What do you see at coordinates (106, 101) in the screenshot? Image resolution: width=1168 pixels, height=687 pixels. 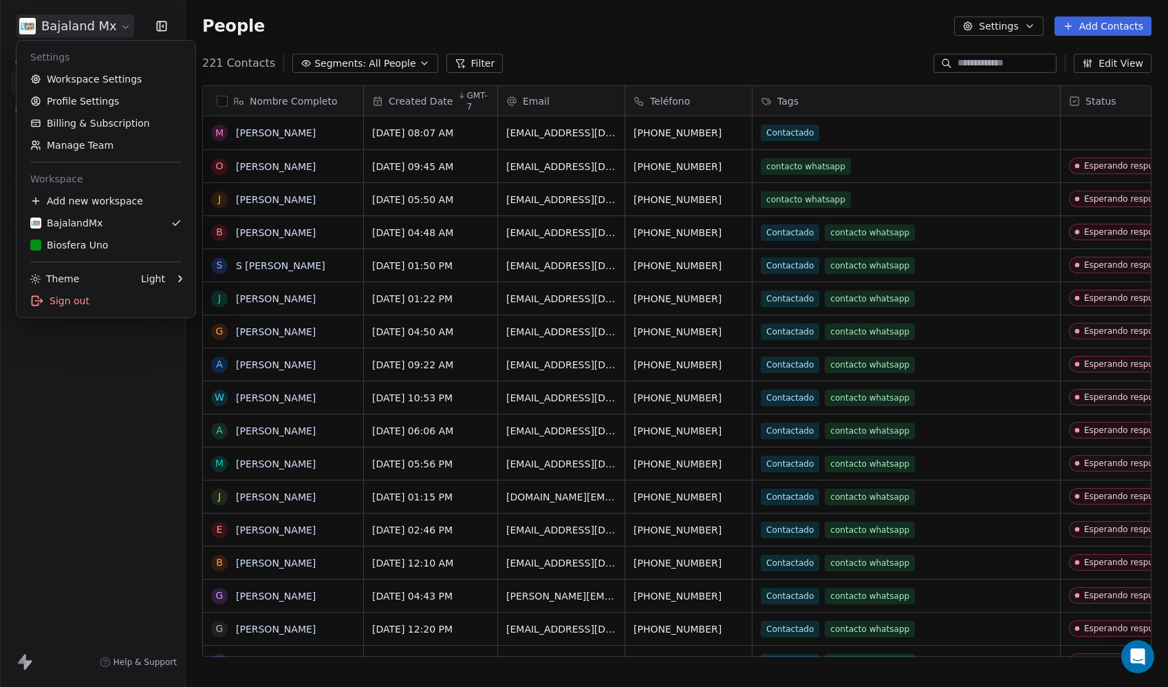 I see `a: Profile Settings` at bounding box center [106, 101].